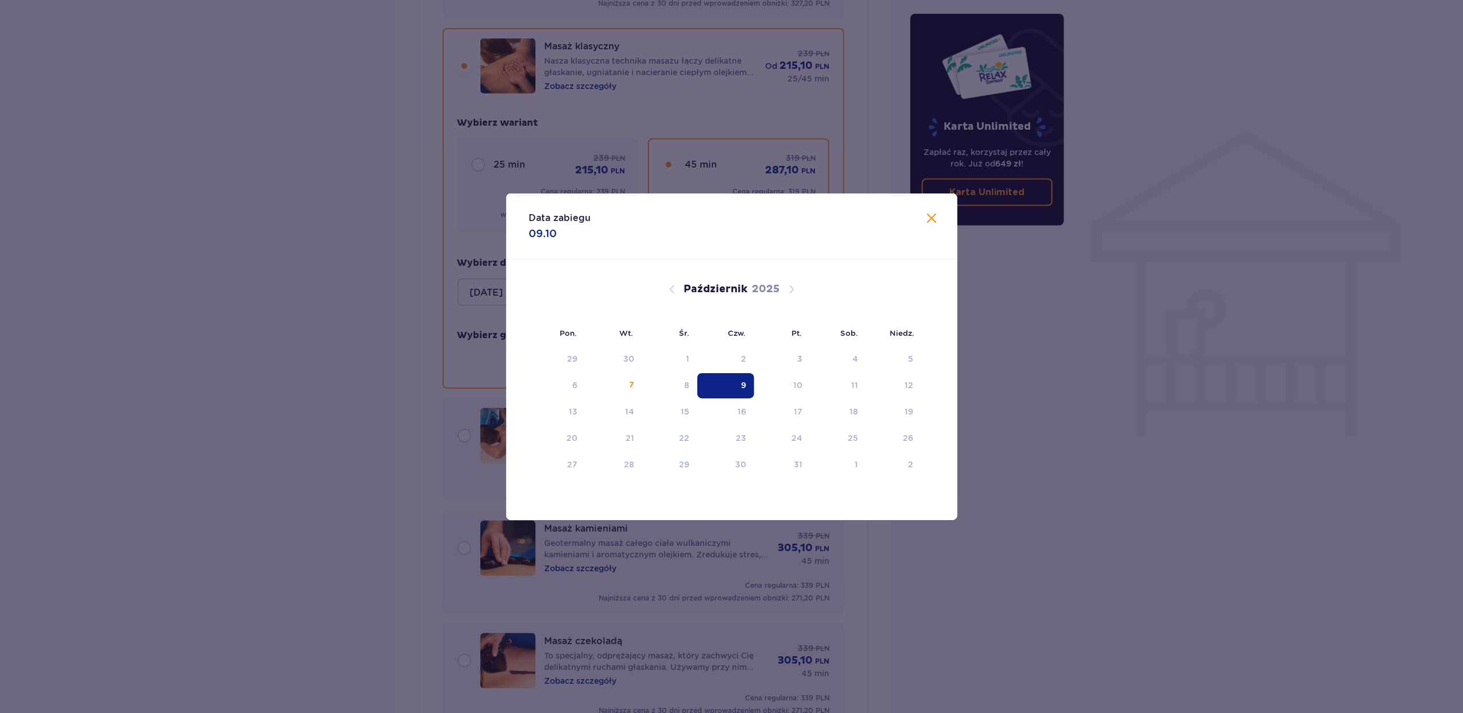 The width and height of the screenshot is (1463, 713). I want to click on div: 15, so click(685, 412).